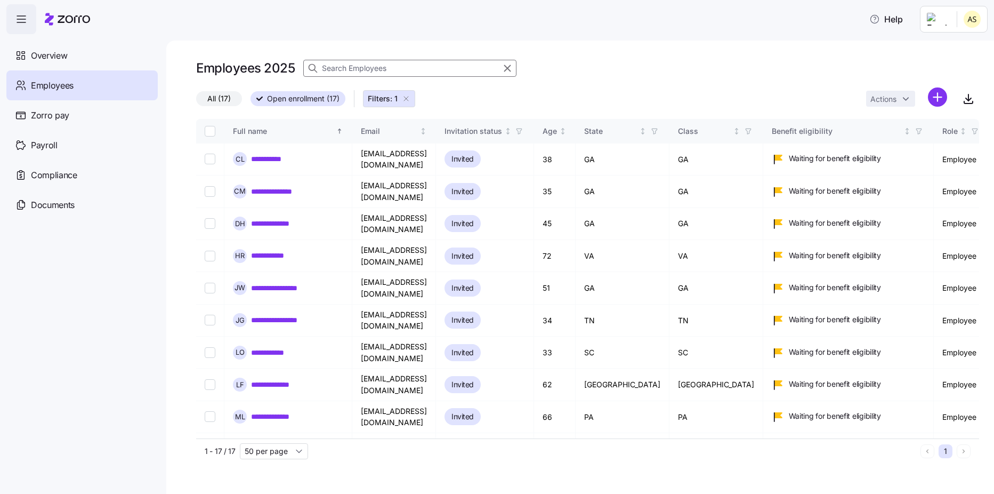  What do you see at coordinates (623, 256) in the screenshot?
I see `td: VA` at bounding box center [623, 256].